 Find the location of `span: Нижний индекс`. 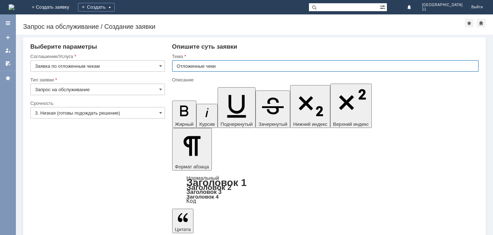

span: Нижний индекс is located at coordinates (310, 124).